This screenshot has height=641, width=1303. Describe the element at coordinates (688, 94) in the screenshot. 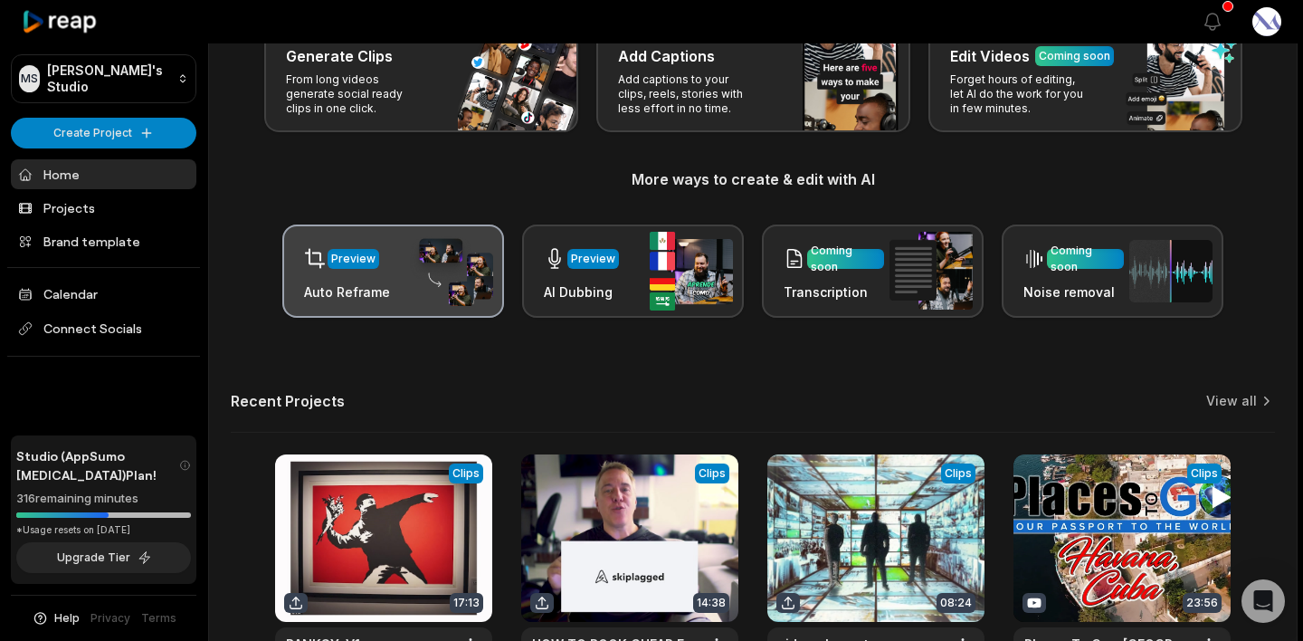

I see `p: Add captions to your clips, reels, stories with less effort in no time.` at that location.